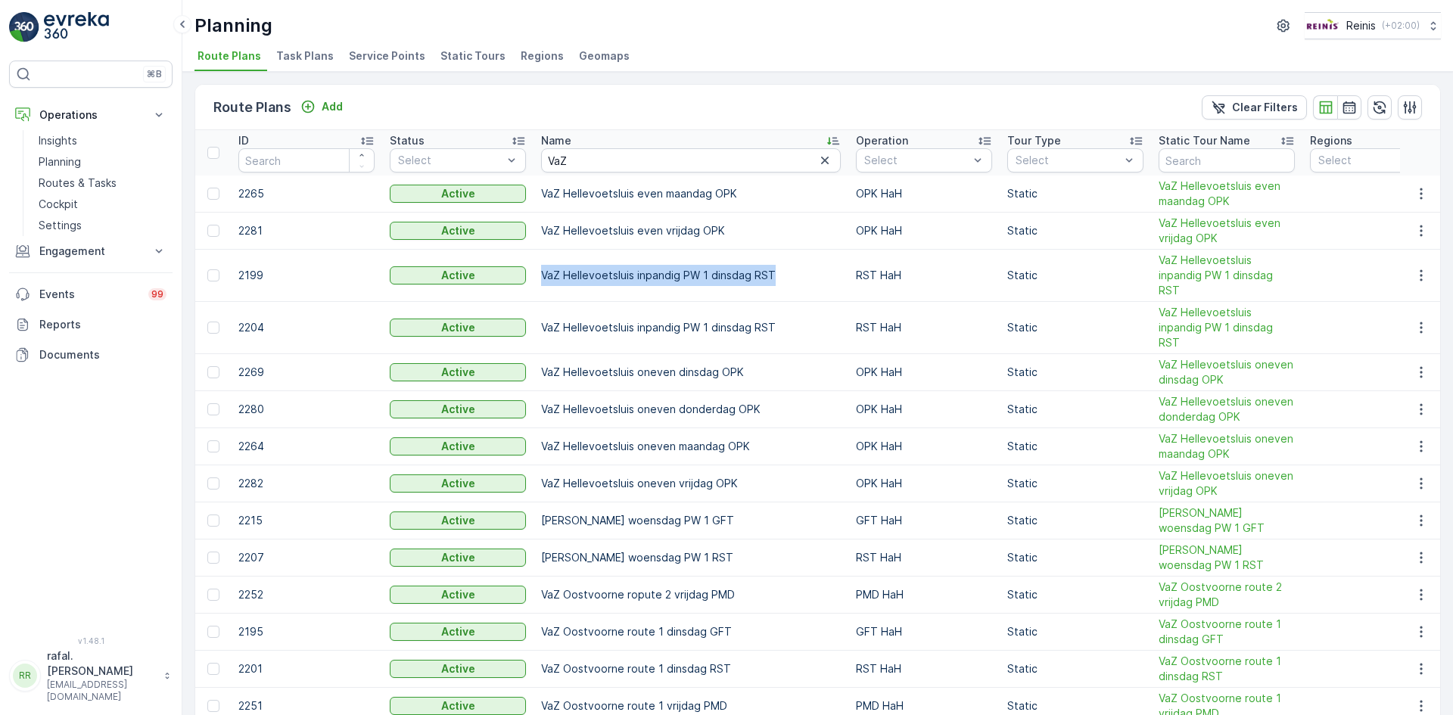 The image size is (1453, 715). Describe the element at coordinates (882, 141) in the screenshot. I see `p: Operation` at that location.